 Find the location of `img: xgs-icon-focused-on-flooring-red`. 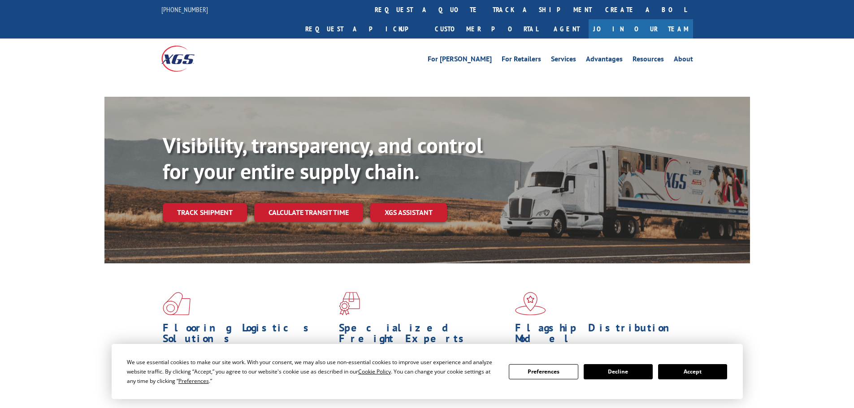

img: xgs-icon-focused-on-flooring-red is located at coordinates (349, 304).